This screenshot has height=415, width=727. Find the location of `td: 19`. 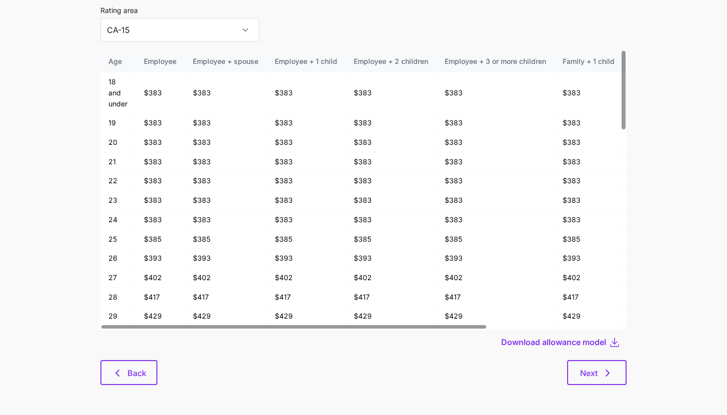

td: 19 is located at coordinates (118, 123).